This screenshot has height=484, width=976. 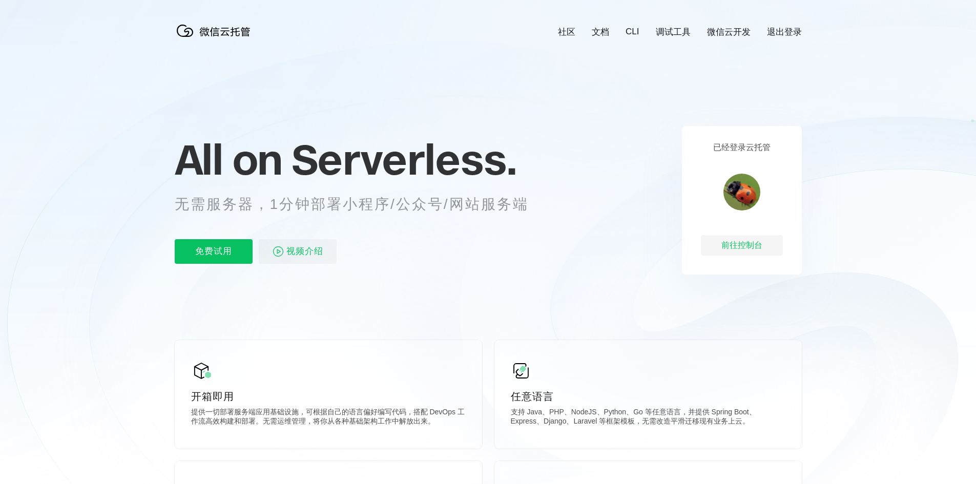 What do you see at coordinates (305, 251) in the screenshot?
I see `span: 视频介绍` at bounding box center [305, 251].